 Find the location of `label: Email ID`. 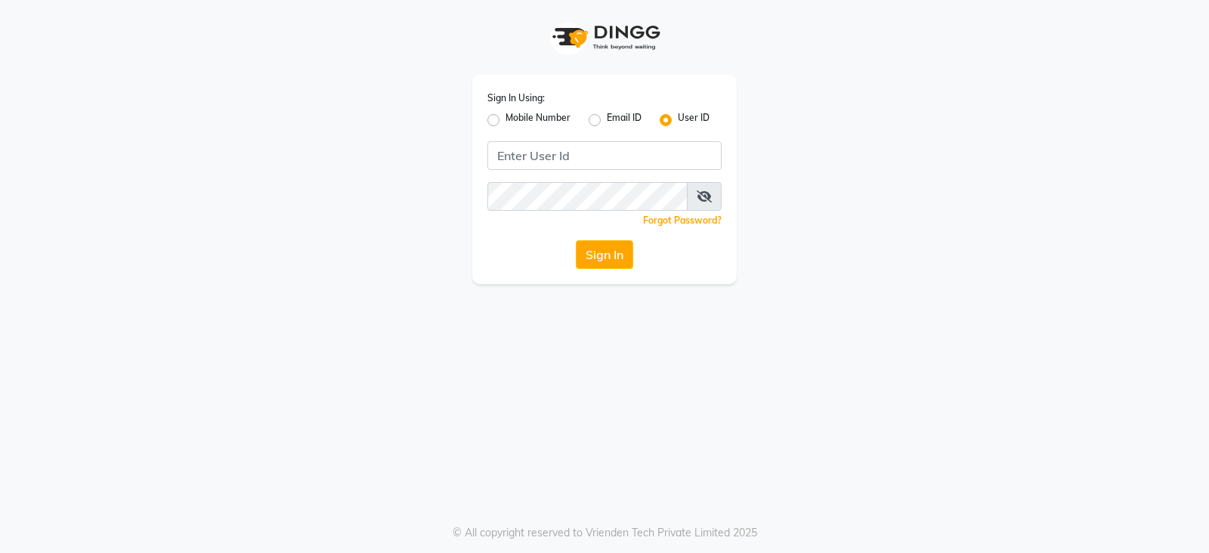

label: Email ID is located at coordinates (624, 120).